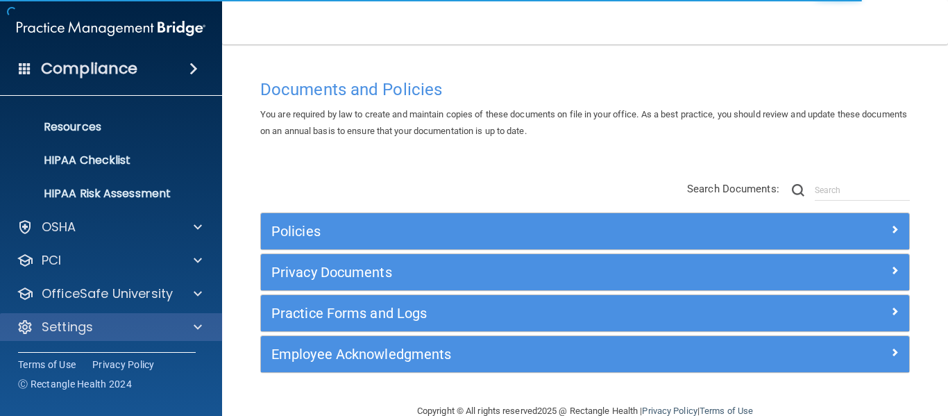  What do you see at coordinates (504, 272) in the screenshot?
I see `h5: Privacy Documents` at bounding box center [504, 272].